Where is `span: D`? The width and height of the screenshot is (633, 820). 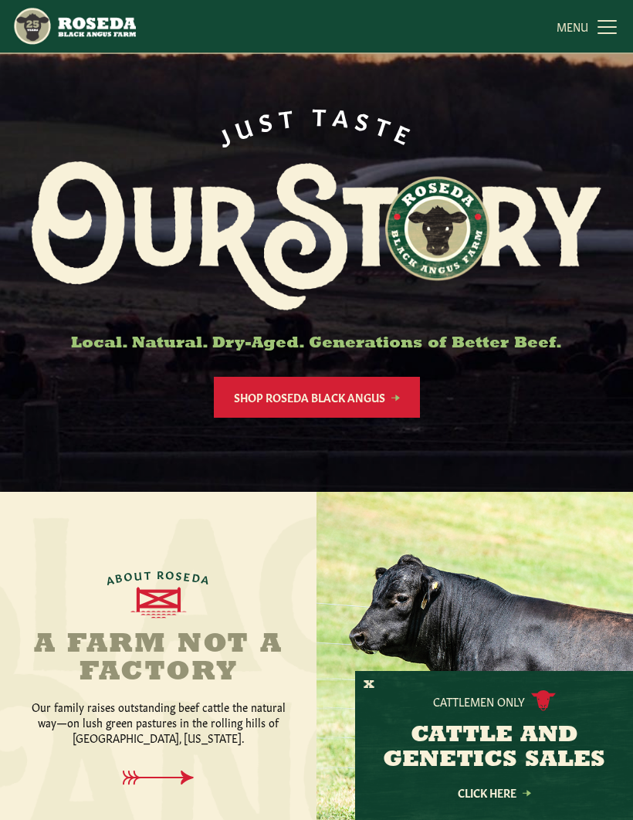 span: D is located at coordinates (196, 577).